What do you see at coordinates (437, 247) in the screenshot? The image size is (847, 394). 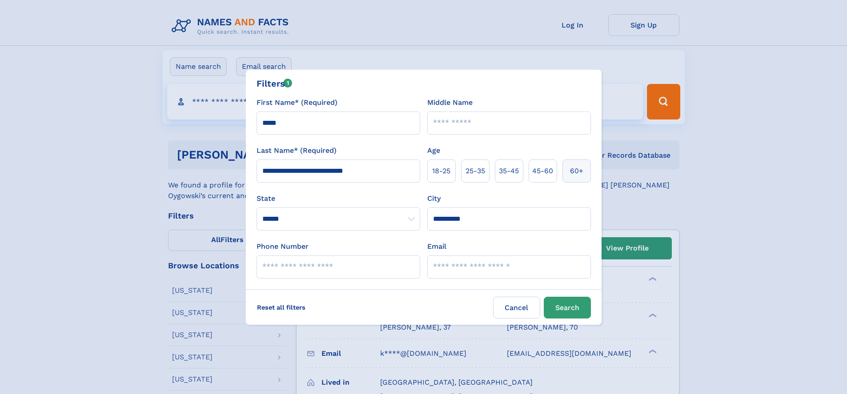 I see `label: Email` at bounding box center [437, 247].